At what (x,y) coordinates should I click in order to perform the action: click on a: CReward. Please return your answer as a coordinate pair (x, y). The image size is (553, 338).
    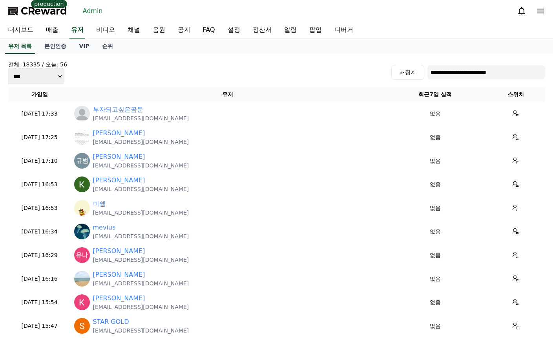
    Looking at the image, I should click on (38, 11).